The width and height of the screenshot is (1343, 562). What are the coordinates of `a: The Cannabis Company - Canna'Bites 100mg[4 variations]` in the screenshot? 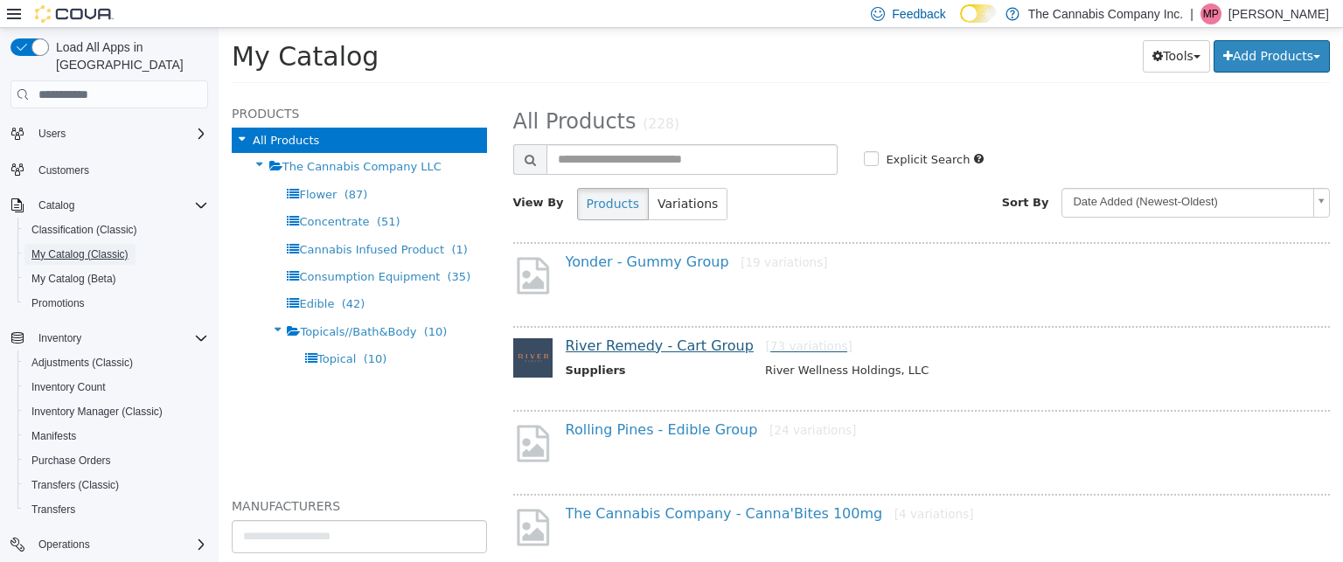 It's located at (551, 485).